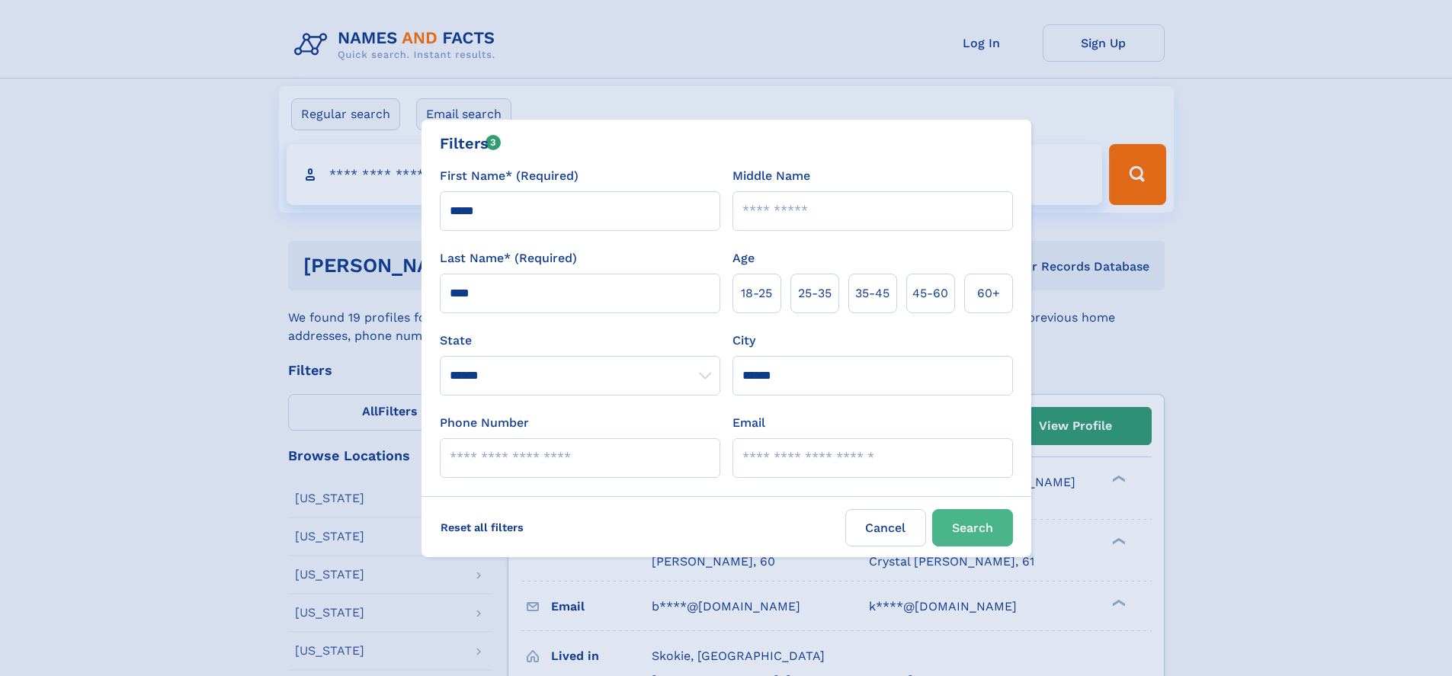  I want to click on label: Phone Number, so click(484, 423).